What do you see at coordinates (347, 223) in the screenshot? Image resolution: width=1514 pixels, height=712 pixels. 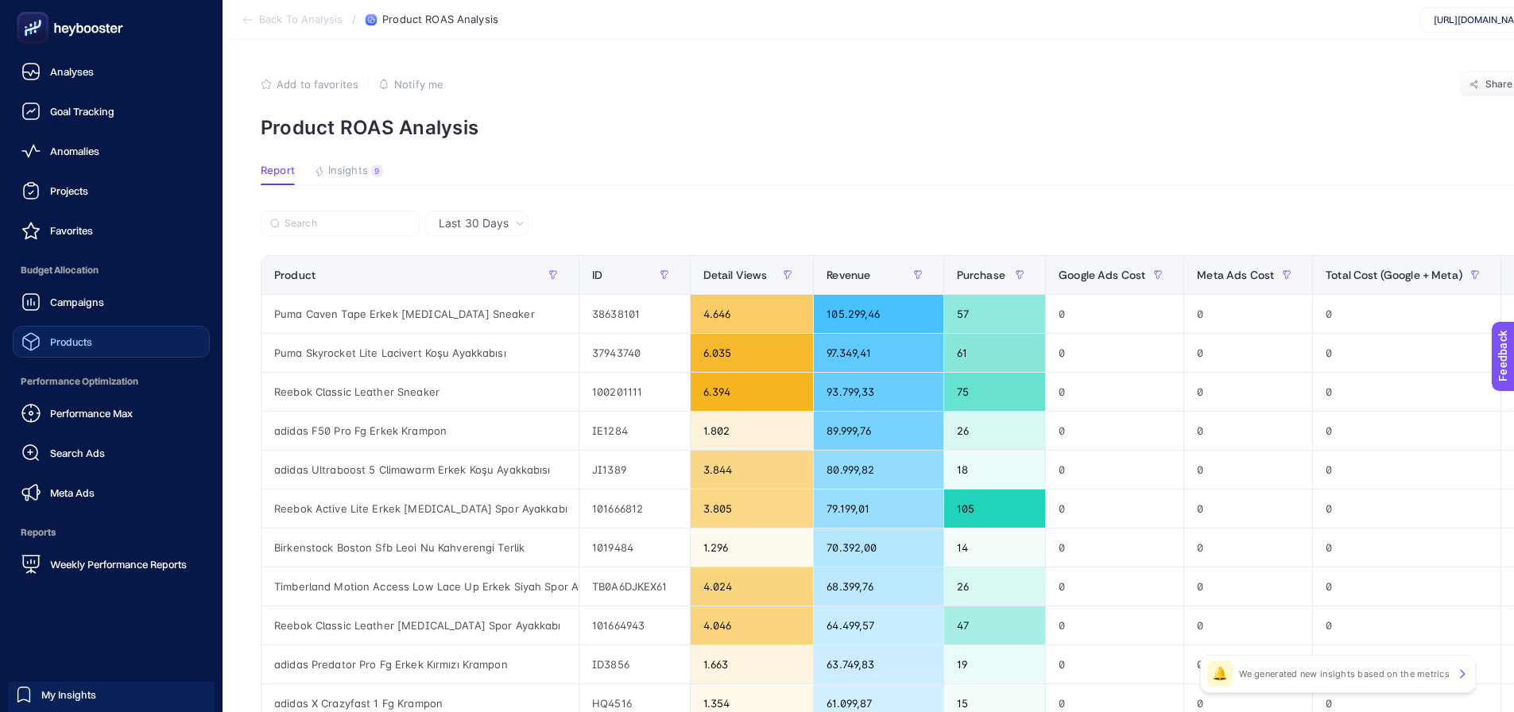 I see `input: Search` at bounding box center [347, 223].